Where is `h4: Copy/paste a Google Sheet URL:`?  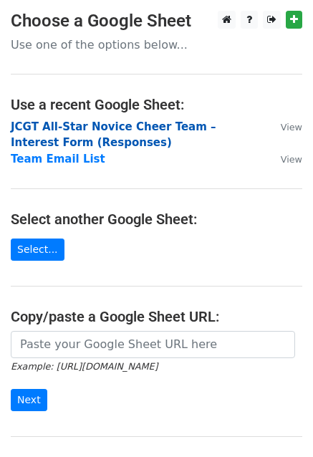 h4: Copy/paste a Google Sheet URL: is located at coordinates (156, 317).